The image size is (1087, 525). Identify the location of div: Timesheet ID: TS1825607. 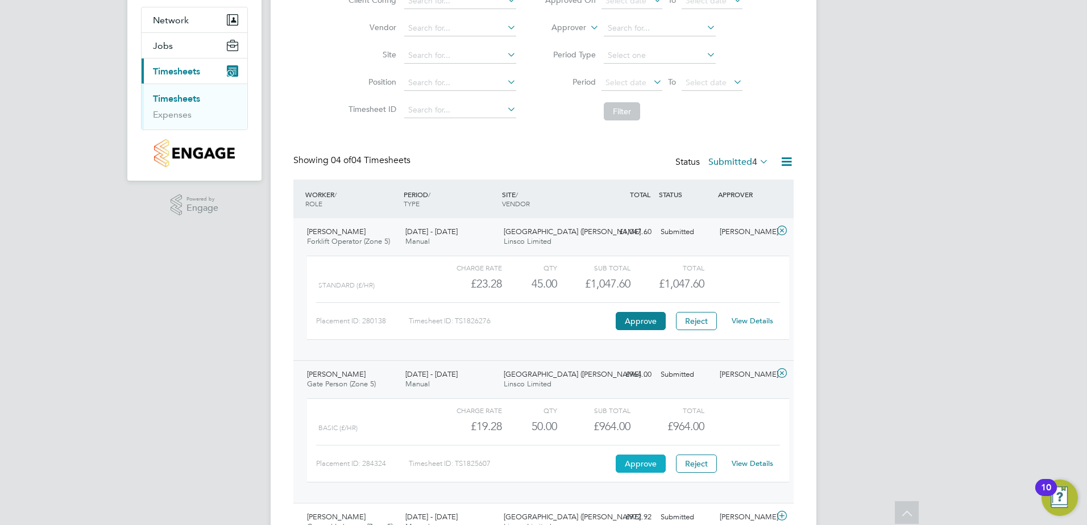
(510, 464).